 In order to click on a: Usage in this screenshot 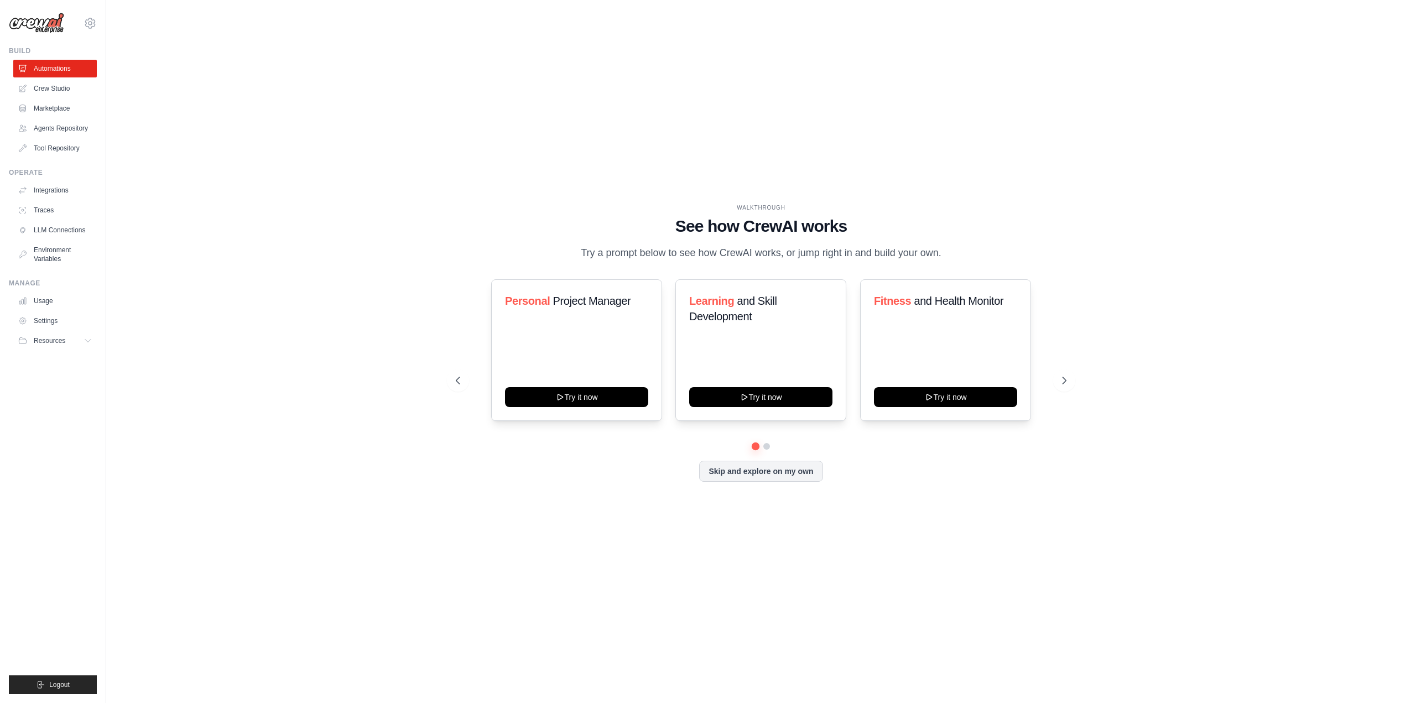, I will do `click(55, 301)`.